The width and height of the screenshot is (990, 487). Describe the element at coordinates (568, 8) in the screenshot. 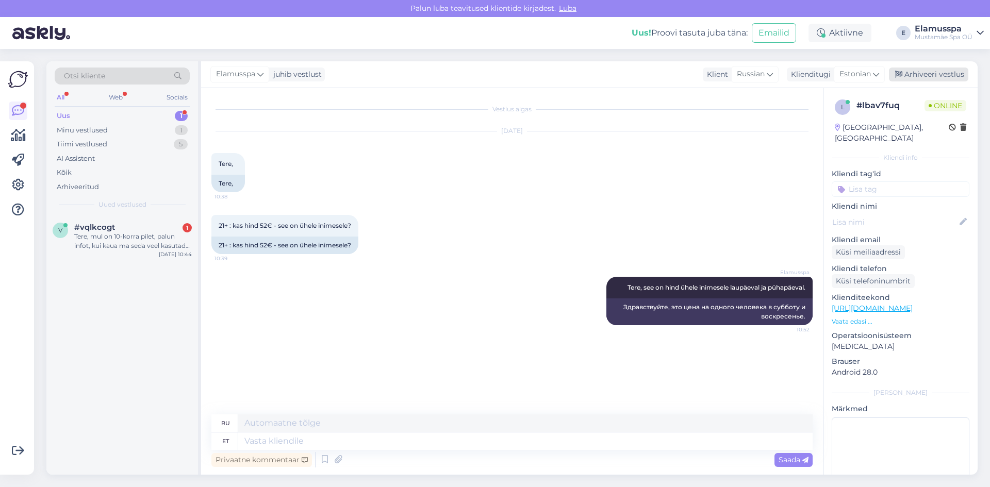

I see `span: Luba` at that location.